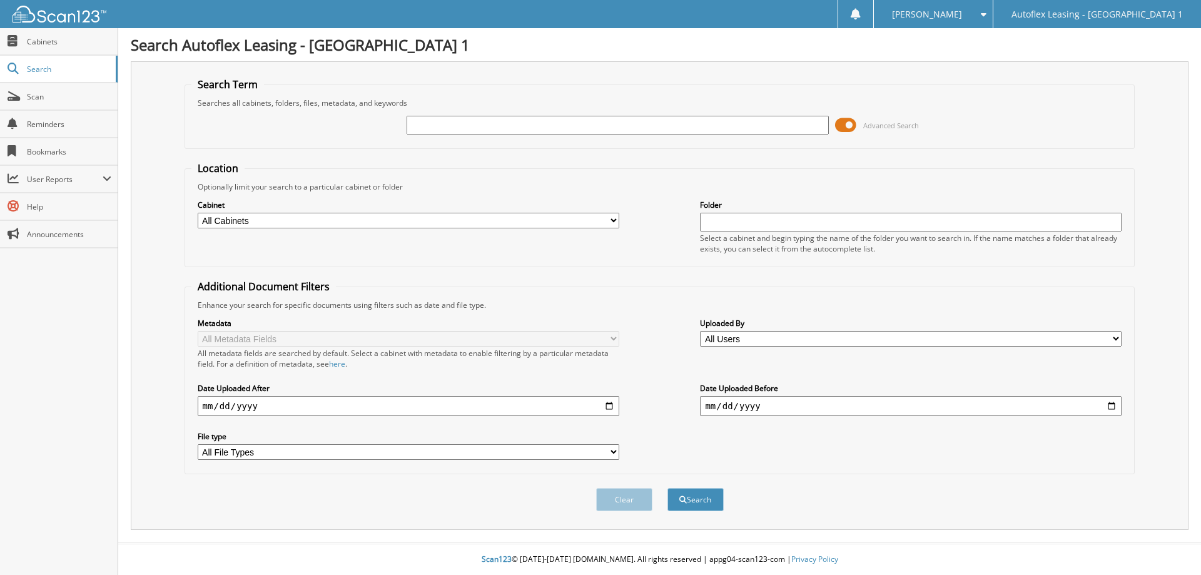 The width and height of the screenshot is (1201, 575). What do you see at coordinates (408, 436) in the screenshot?
I see `label: File type` at bounding box center [408, 436].